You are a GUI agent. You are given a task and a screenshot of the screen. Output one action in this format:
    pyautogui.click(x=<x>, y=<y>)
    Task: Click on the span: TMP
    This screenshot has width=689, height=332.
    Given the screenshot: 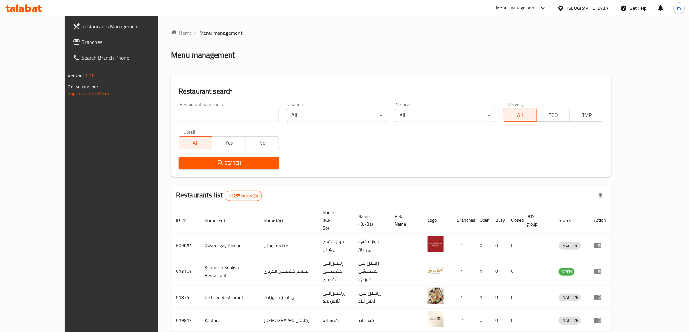 What is the action you would take?
    pyautogui.click(x=587, y=115)
    